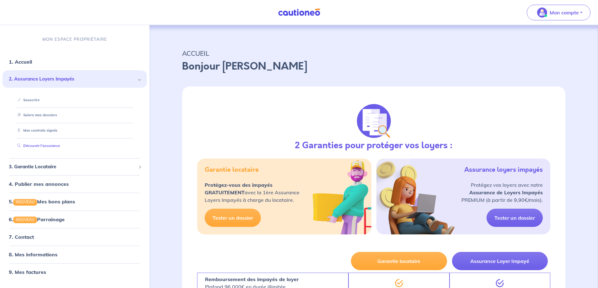 The image size is (598, 288). Describe the element at coordinates (558, 13) in the screenshot. I see `button: illu_account_valid_menu.svgMon compte` at that location.